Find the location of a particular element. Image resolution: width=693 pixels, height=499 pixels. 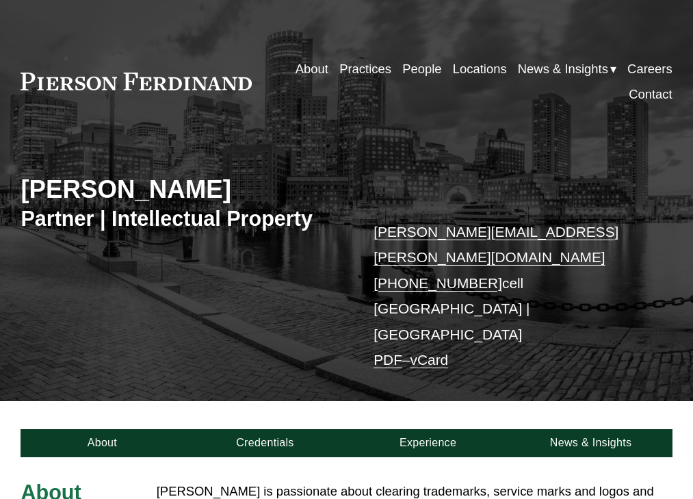

h3: Partner | Intellectual Property is located at coordinates (183, 219).